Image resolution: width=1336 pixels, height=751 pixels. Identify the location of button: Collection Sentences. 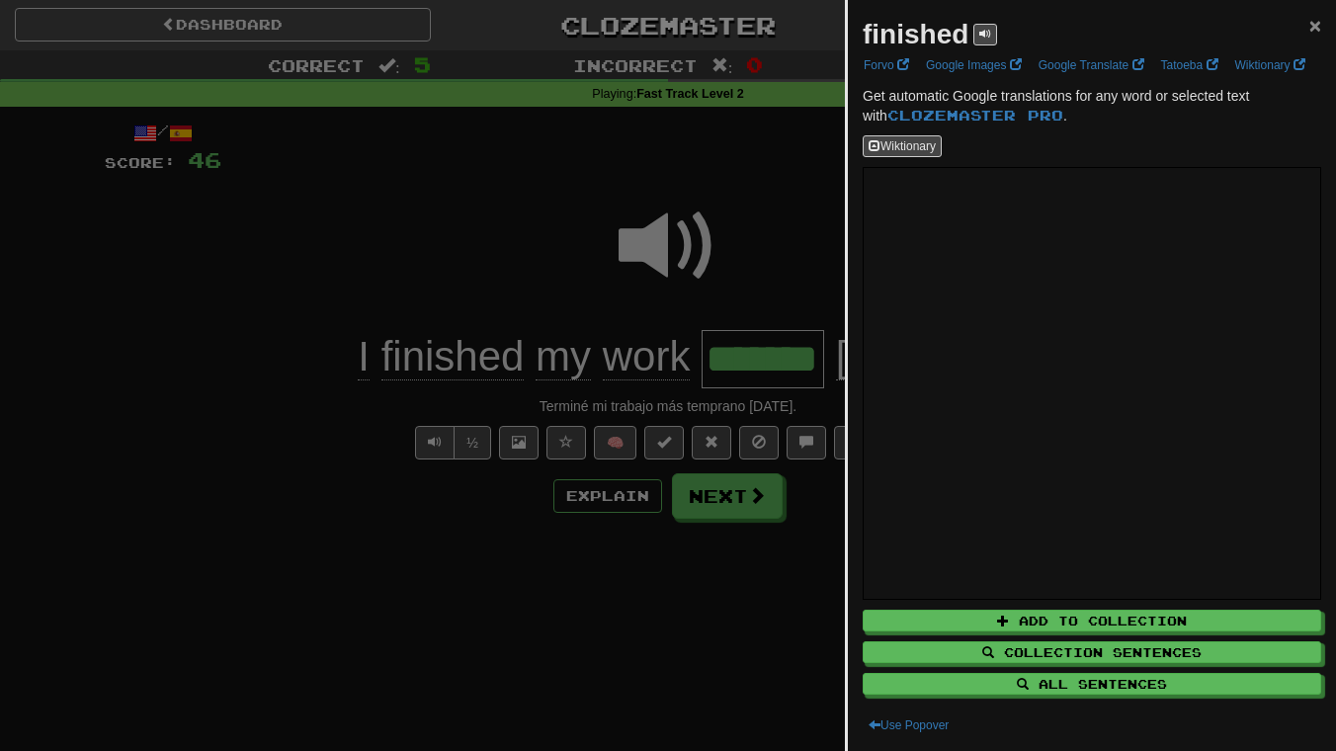
(1092, 652).